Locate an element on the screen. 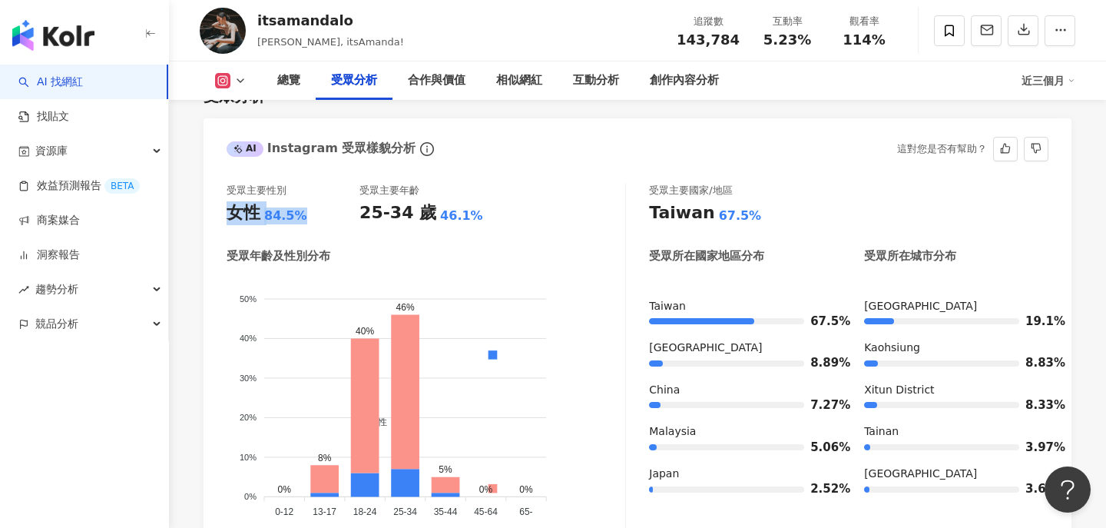 Image resolution: width=1106 pixels, height=528 pixels. a: 找貼文 is located at coordinates (44, 117).